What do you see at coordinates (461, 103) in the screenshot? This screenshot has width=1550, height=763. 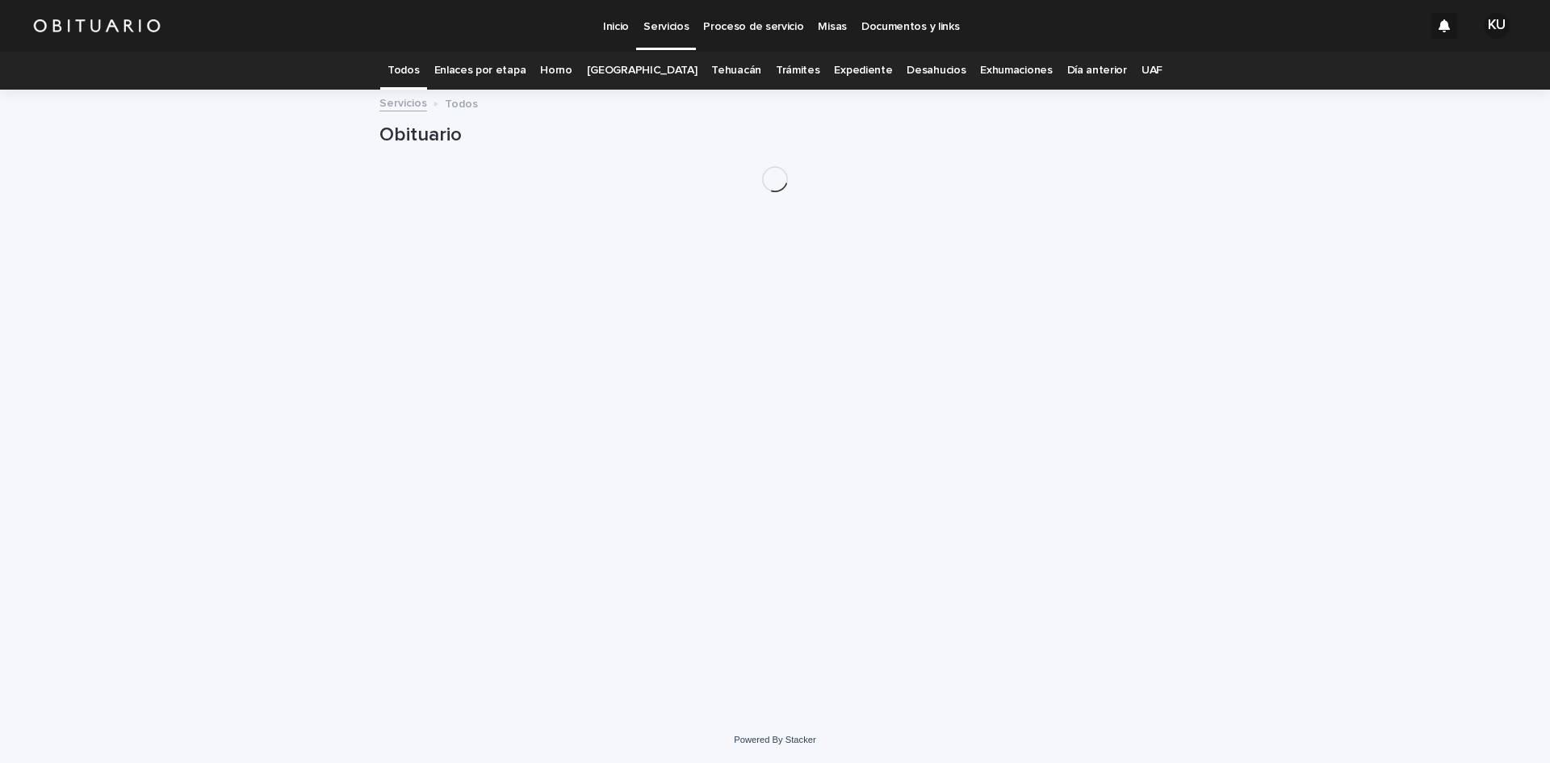 I see `p: Todos` at bounding box center [461, 103].